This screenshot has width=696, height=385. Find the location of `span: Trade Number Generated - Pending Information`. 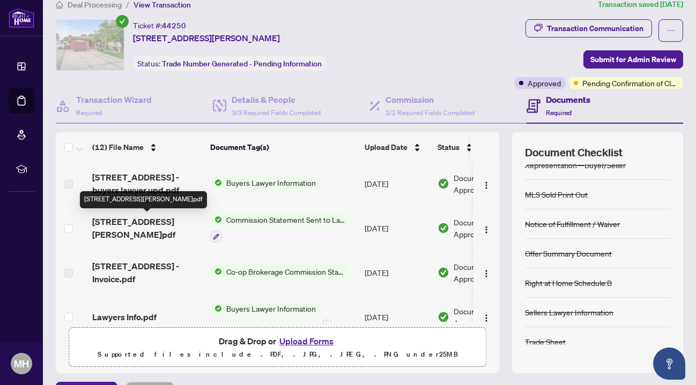

span: Trade Number Generated - Pending Information is located at coordinates (242, 64).